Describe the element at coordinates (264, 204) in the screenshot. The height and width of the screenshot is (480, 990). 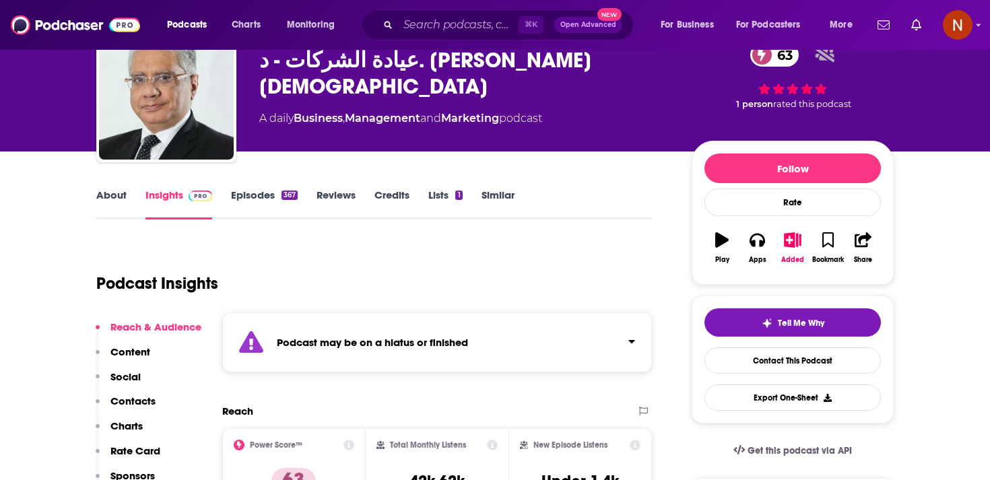
I see `a: Episodes367` at that location.